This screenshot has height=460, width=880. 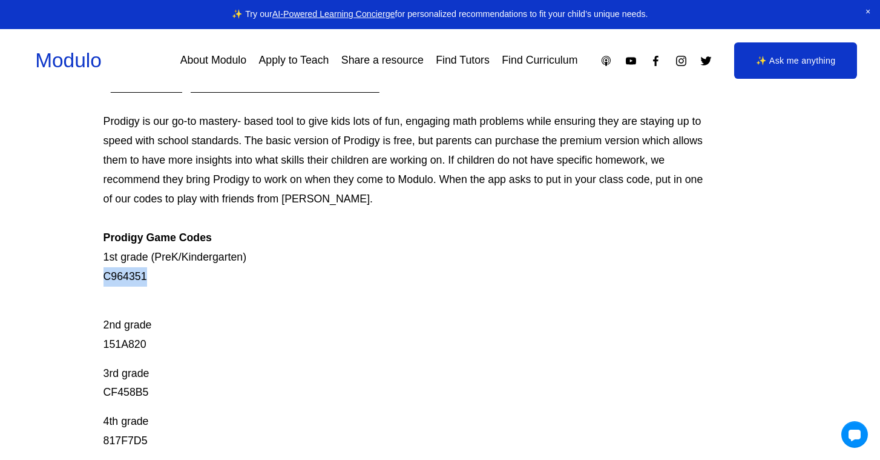 I want to click on a: Modulo, so click(x=68, y=60).